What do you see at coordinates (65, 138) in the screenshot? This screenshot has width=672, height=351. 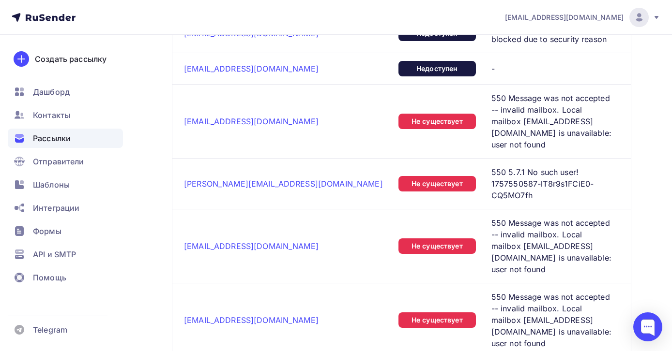 I see `a: Рассылки` at bounding box center [65, 138].